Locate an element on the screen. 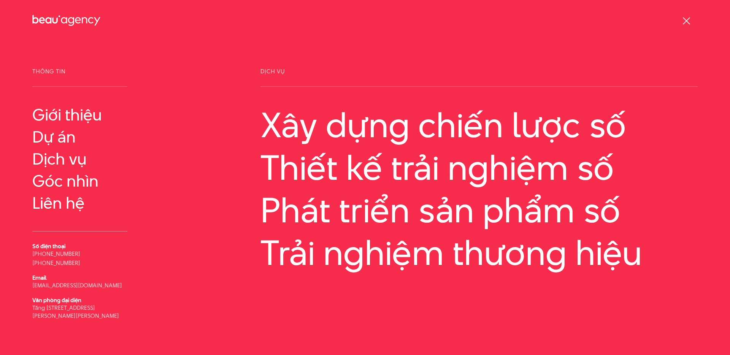 The height and width of the screenshot is (355, 730). span: Dịch vụ is located at coordinates (479, 78).